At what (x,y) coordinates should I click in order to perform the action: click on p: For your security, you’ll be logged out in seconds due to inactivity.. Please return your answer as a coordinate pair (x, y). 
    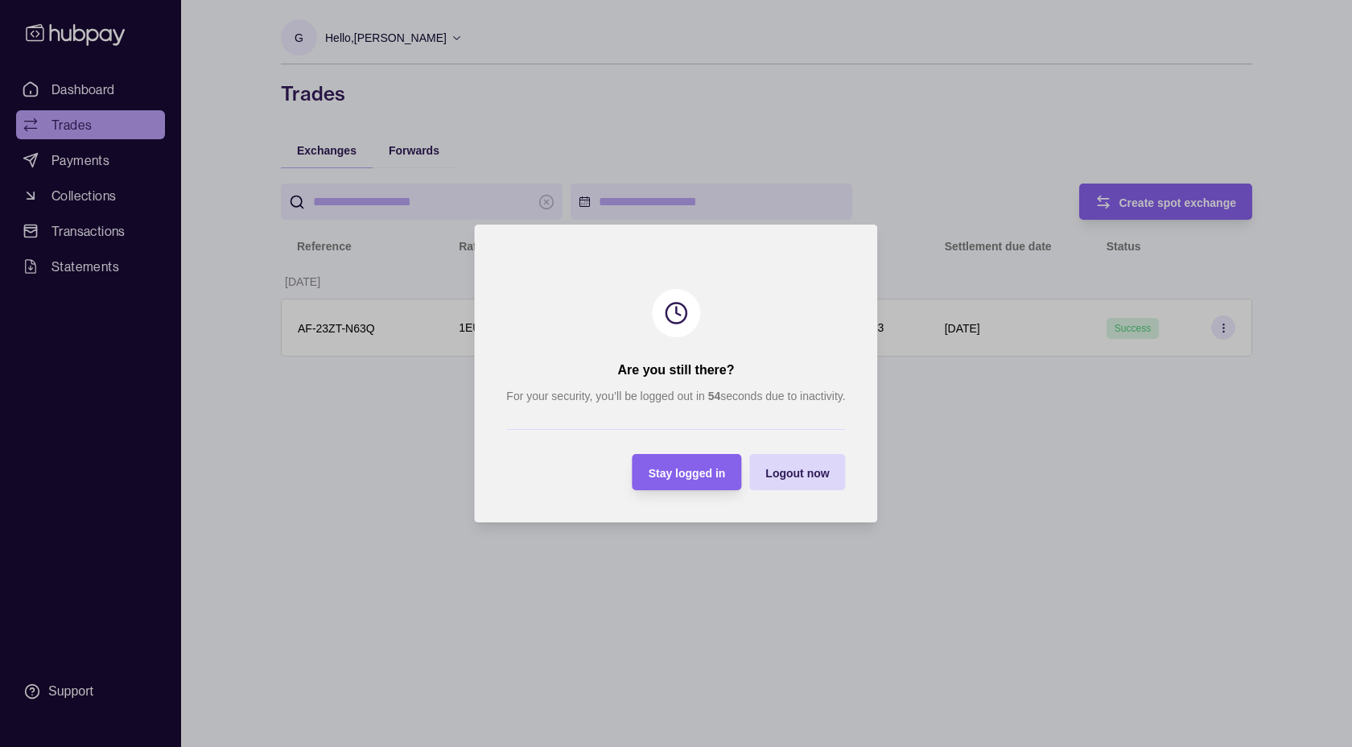
    Looking at the image, I should click on (675, 396).